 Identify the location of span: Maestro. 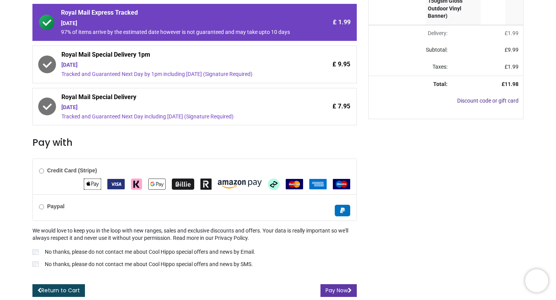
(341, 184).